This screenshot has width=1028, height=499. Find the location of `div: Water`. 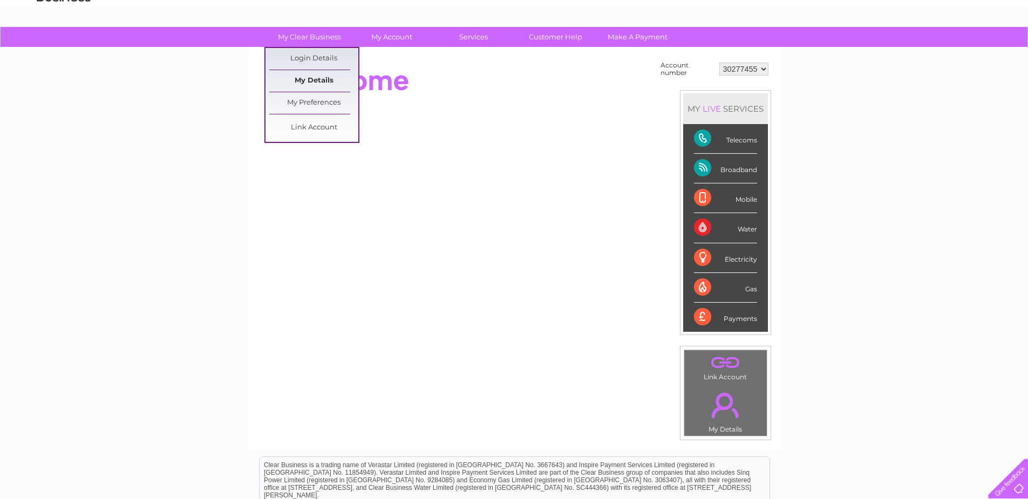

div: Water is located at coordinates (725, 228).